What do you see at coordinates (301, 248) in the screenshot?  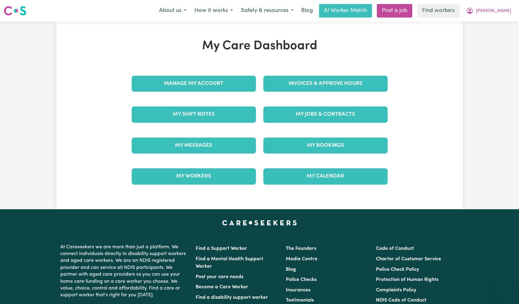 I see `a: The Founders` at bounding box center [301, 248].